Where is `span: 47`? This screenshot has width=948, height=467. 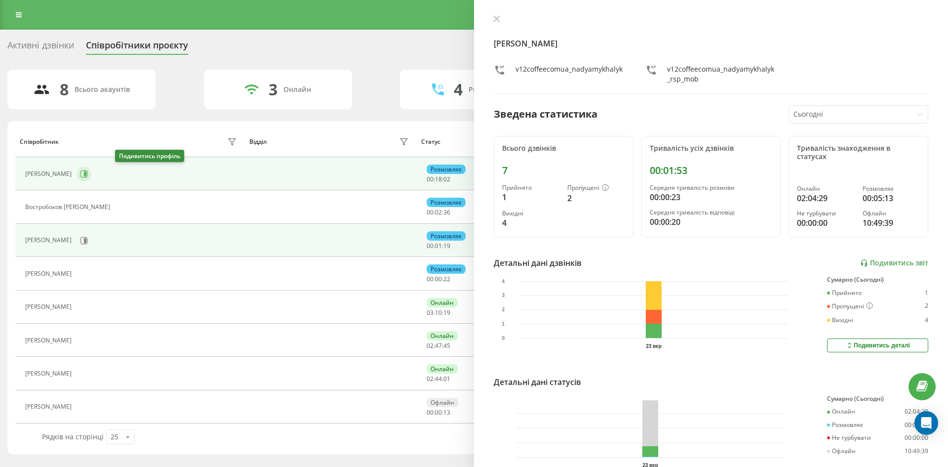
span: 47 is located at coordinates (439, 345).